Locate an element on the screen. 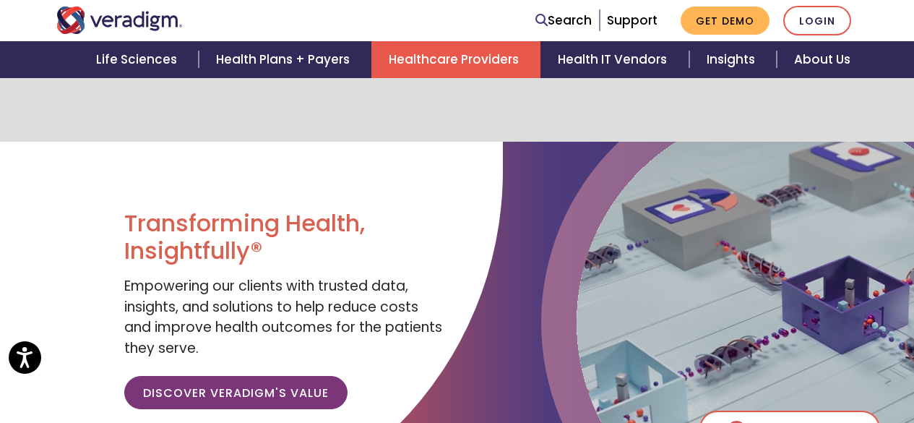 Image resolution: width=914 pixels, height=423 pixels. a: Health Plans + Payers is located at coordinates (285, 59).